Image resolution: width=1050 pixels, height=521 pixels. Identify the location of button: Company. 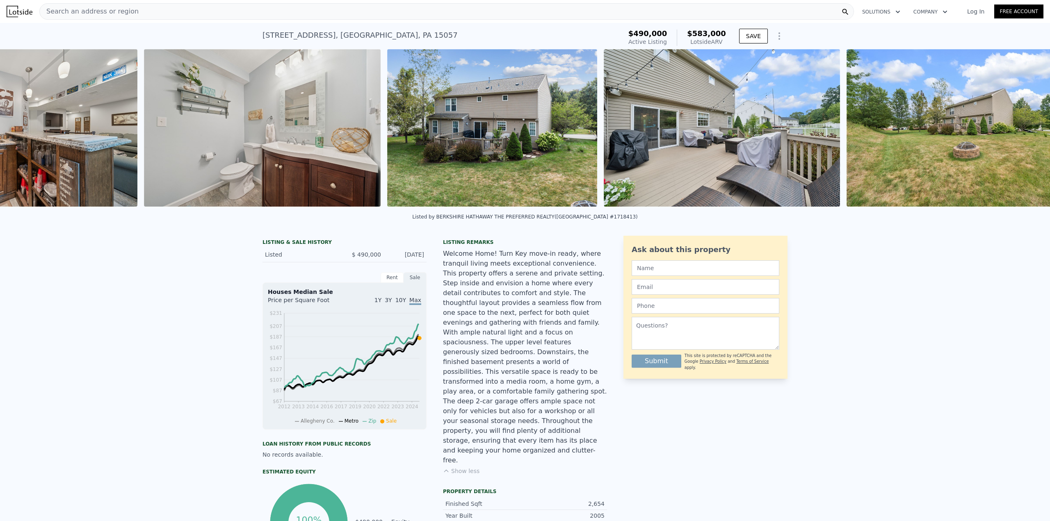
(930, 12).